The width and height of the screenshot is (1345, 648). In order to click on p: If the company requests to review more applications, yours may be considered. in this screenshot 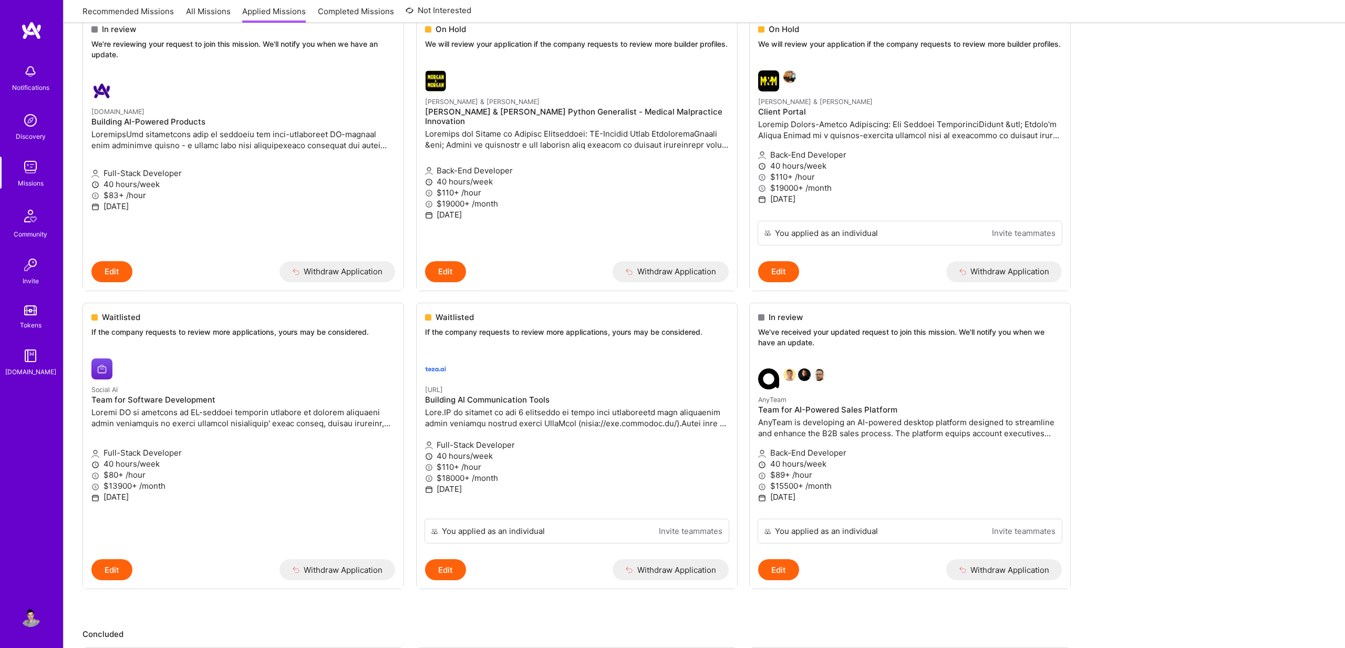, I will do `click(577, 332)`.